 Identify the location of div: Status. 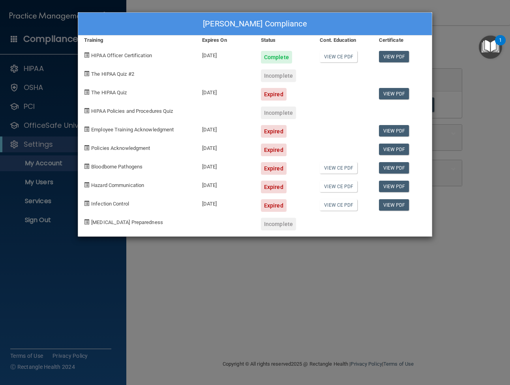
(284, 40).